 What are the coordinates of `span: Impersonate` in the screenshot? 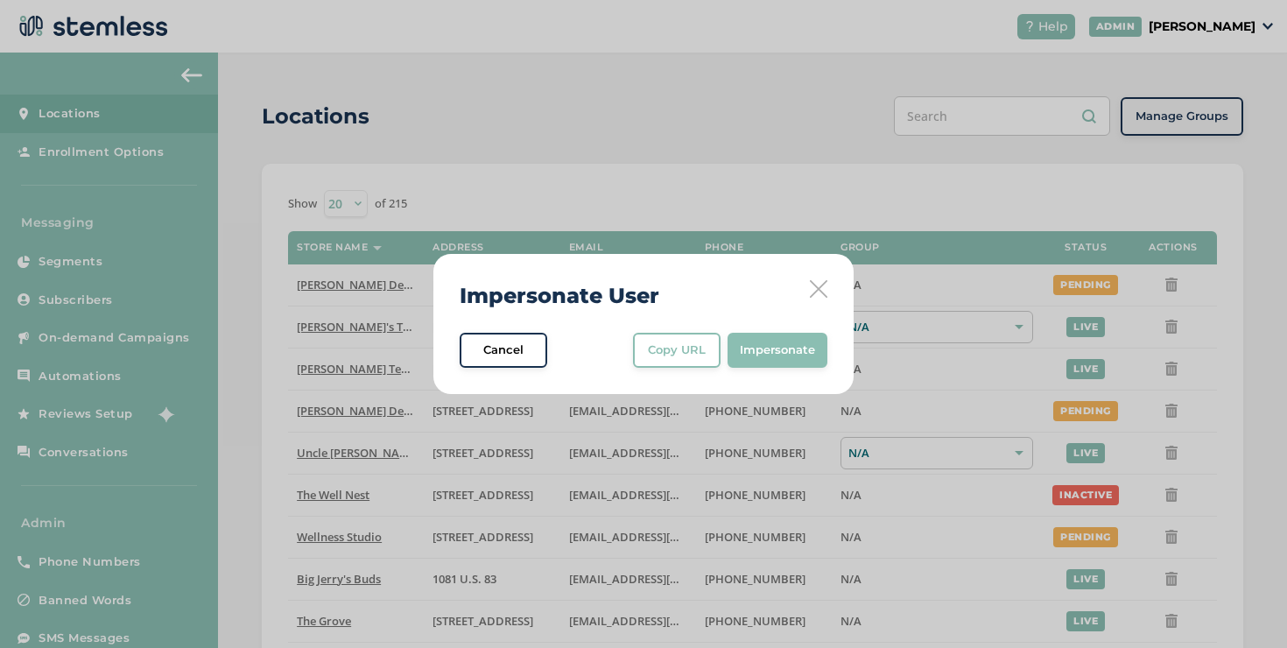 It's located at (778, 350).